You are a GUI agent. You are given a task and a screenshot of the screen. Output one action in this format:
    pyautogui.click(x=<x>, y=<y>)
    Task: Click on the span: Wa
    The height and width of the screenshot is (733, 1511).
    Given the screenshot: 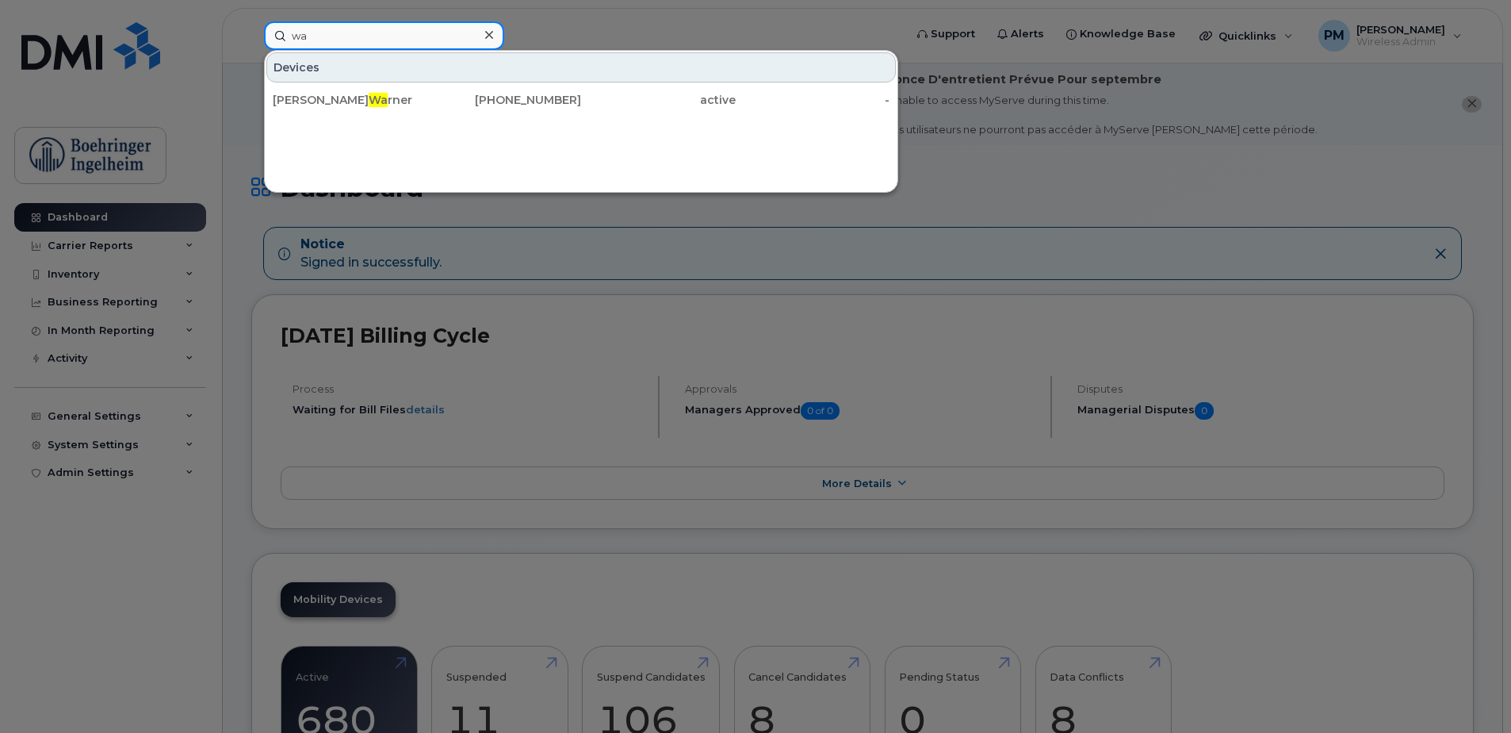 What is the action you would take?
    pyautogui.click(x=378, y=100)
    